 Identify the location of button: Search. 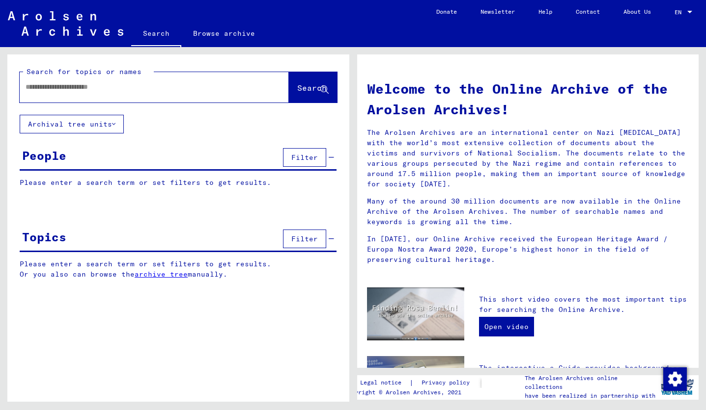
(313, 87).